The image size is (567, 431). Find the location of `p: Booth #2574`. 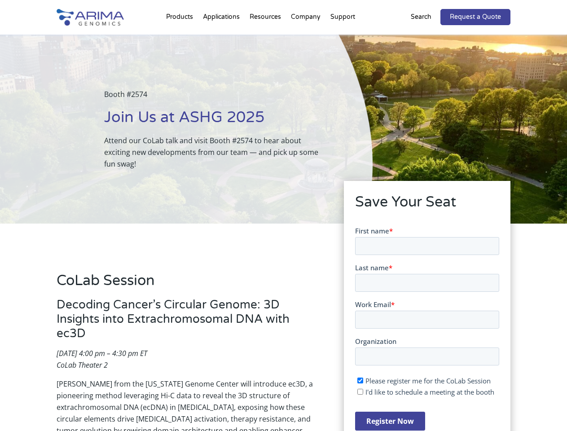

p: Booth #2574 is located at coordinates (215, 98).